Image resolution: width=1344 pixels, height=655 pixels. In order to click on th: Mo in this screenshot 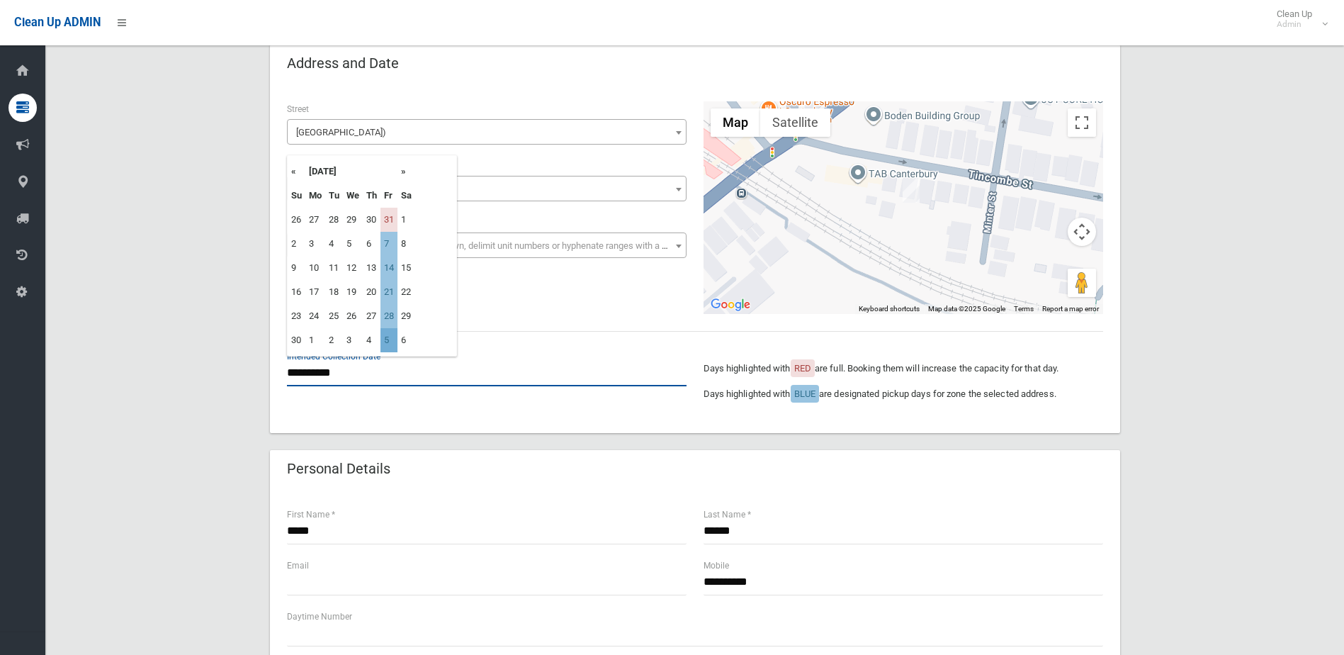, I will do `click(315, 196)`.